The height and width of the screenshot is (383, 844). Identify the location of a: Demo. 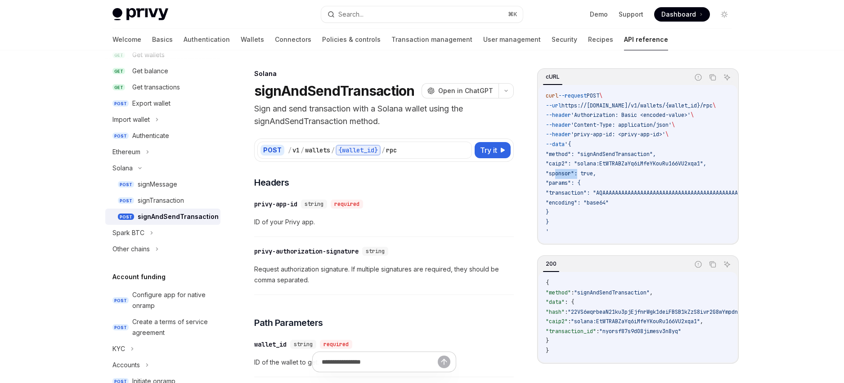
(599, 14).